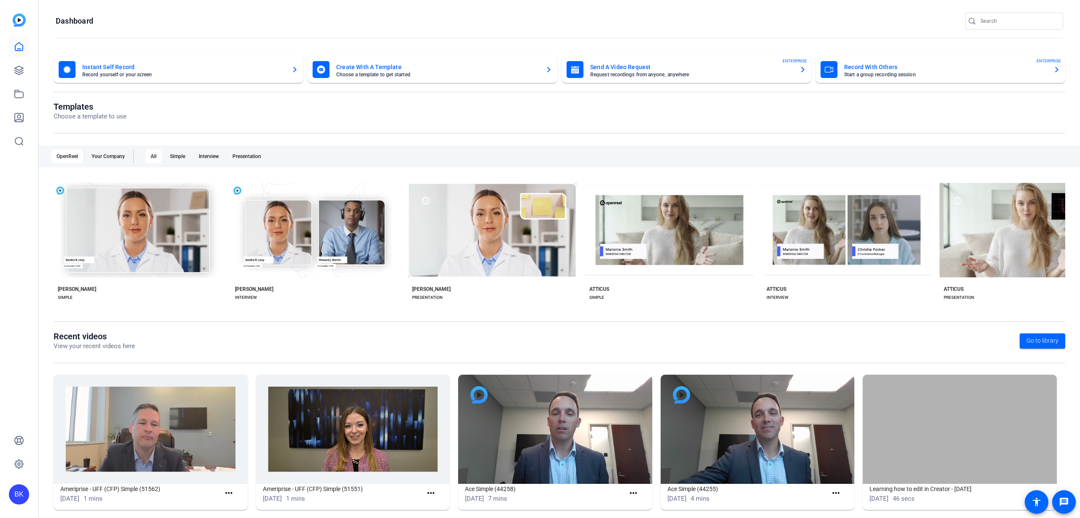 The image size is (1080, 518). I want to click on mat-card-title: Instant Self Record, so click(183, 67).